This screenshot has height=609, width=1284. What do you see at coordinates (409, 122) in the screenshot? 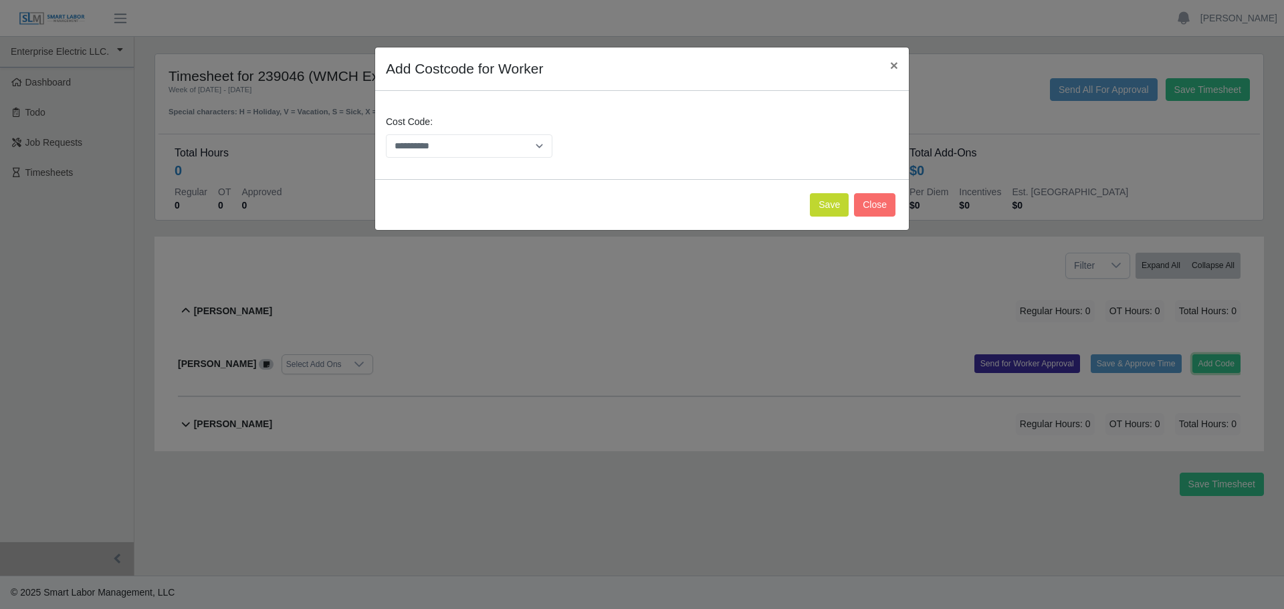
I see `label: Cost Code:` at bounding box center [409, 122].